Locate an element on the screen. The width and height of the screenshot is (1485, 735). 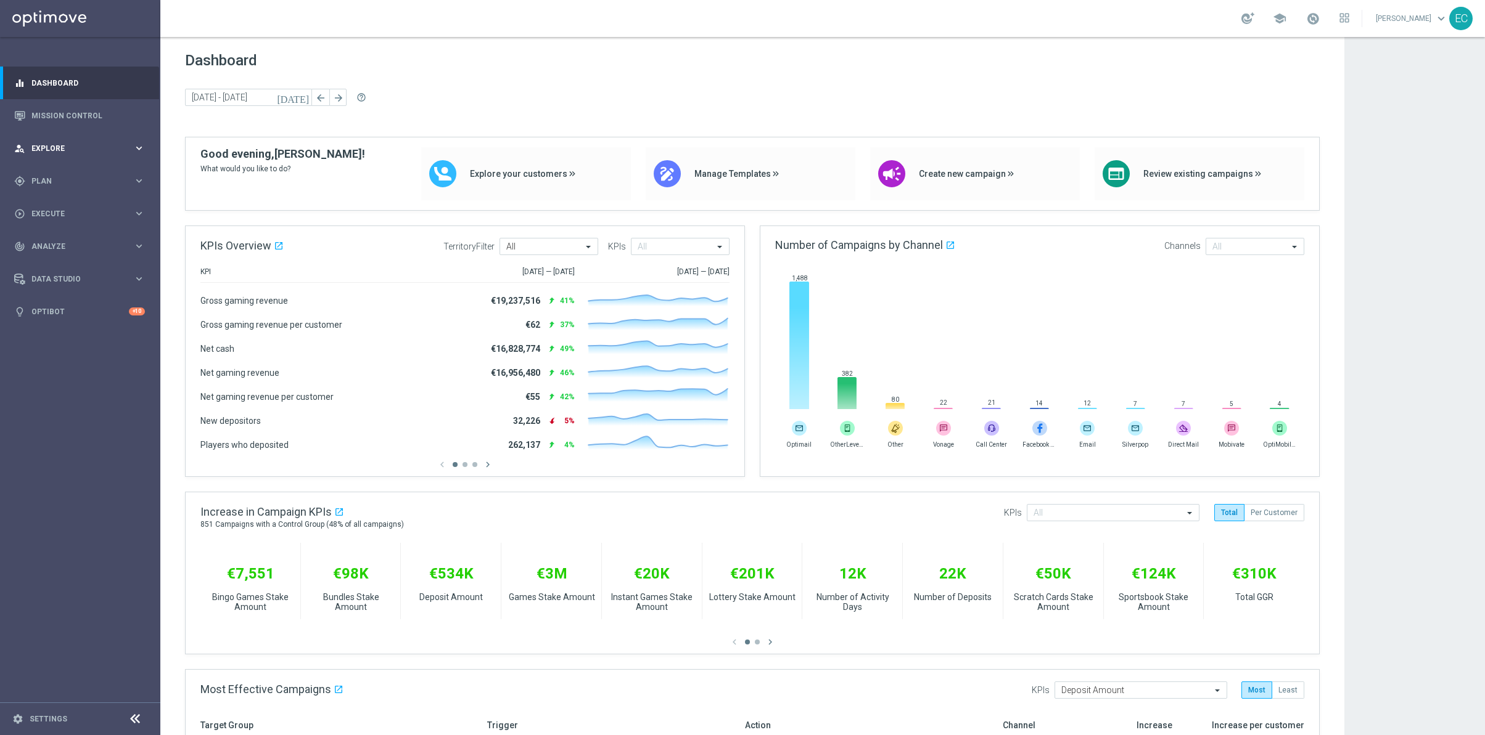
i: equalizer is located at coordinates (20, 83).